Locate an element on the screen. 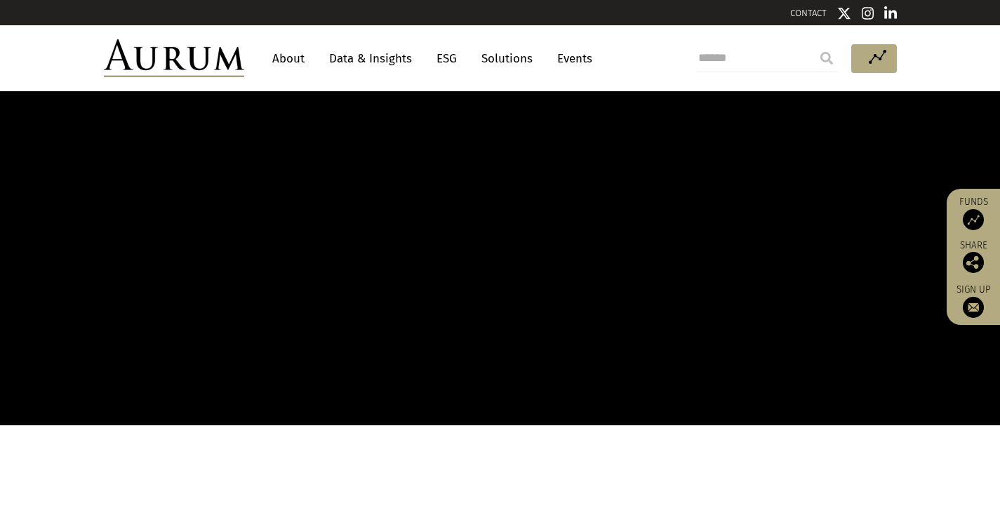 The width and height of the screenshot is (1000, 513). a: ESG is located at coordinates (446, 58).